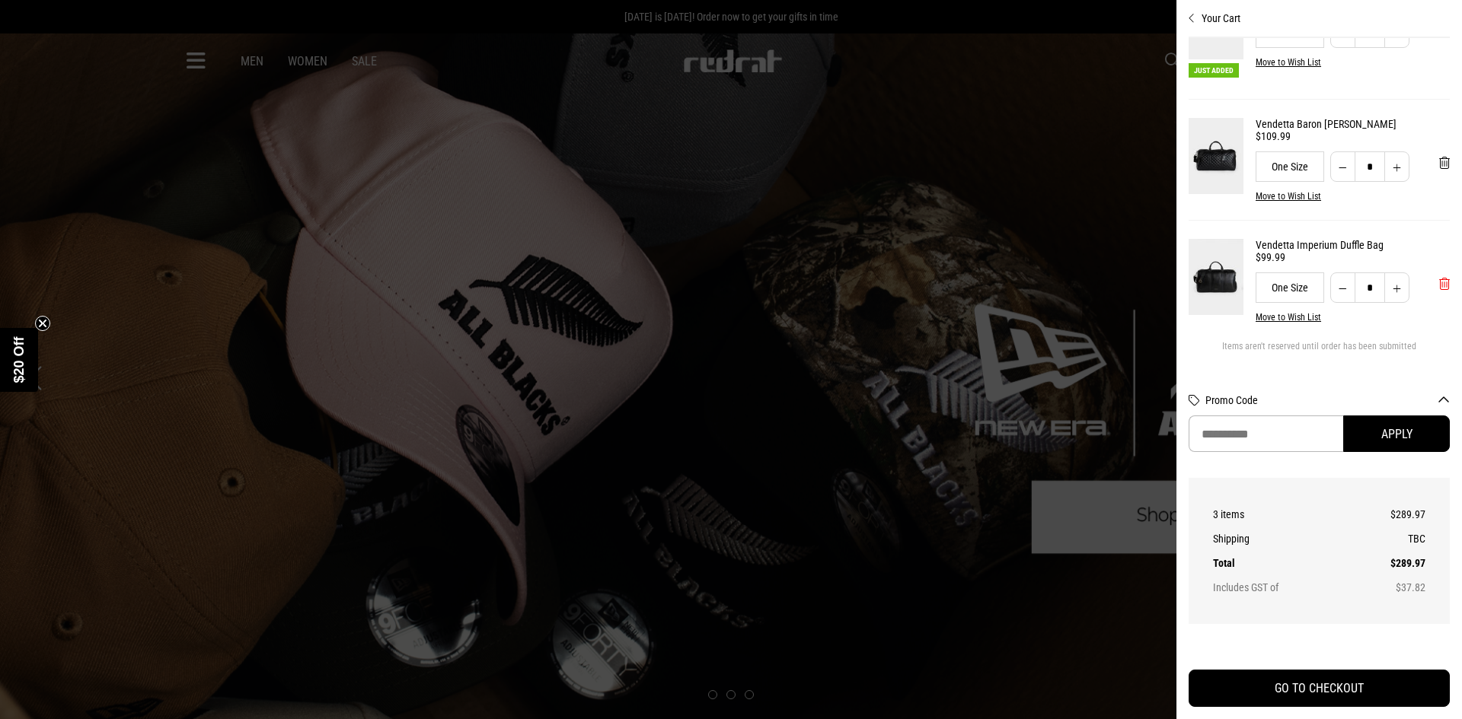 This screenshot has height=719, width=1462. Describe the element at coordinates (1216, 276) in the screenshot. I see `img: Vendetta Imperium Duffle Bag` at that location.